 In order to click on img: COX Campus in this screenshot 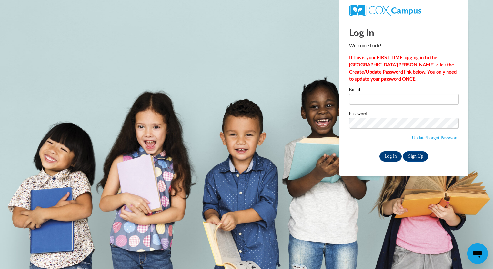, I will do `click(385, 11)`.